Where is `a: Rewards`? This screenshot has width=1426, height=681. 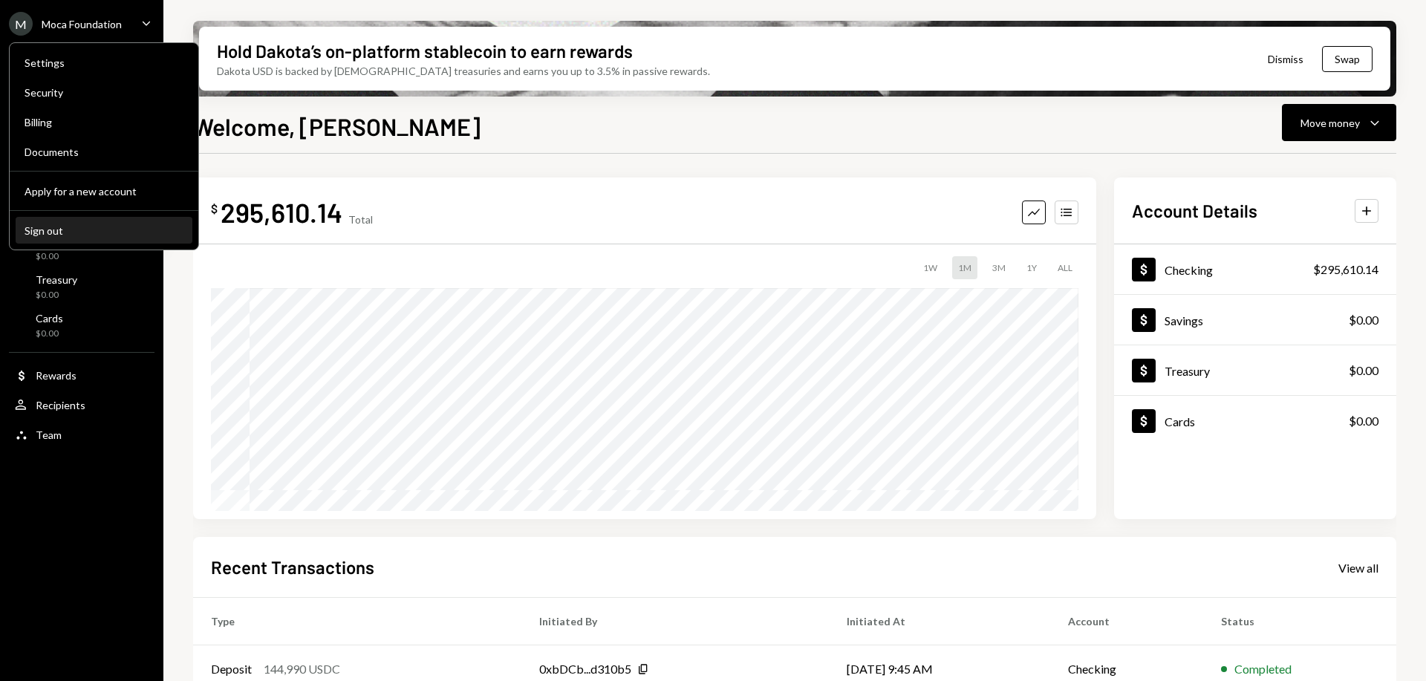 a: Rewards is located at coordinates (82, 375).